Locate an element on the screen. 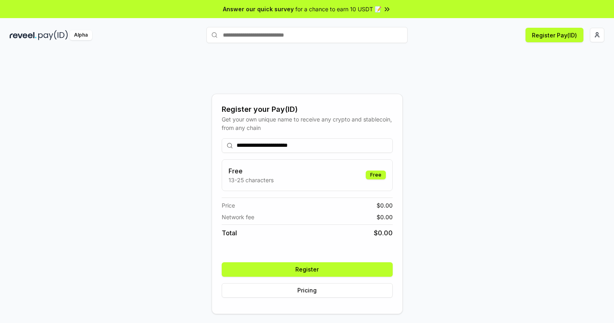 The height and width of the screenshot is (323, 614). div: Alpha is located at coordinates (81, 35).